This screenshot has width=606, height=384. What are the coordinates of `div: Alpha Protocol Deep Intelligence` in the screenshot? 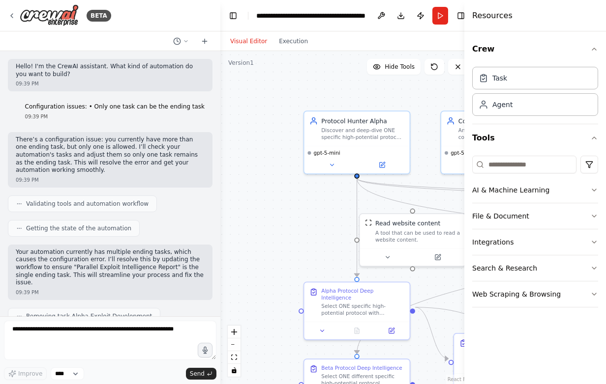 It's located at (362, 295).